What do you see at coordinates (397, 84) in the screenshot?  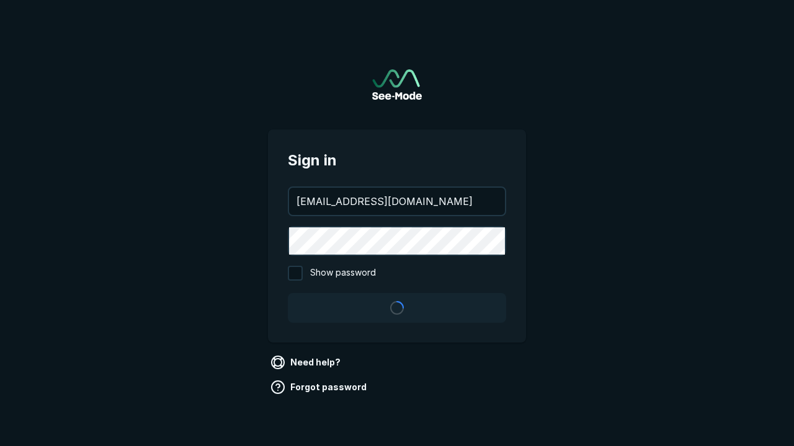 I see `a: Go to sign in` at bounding box center [397, 84].